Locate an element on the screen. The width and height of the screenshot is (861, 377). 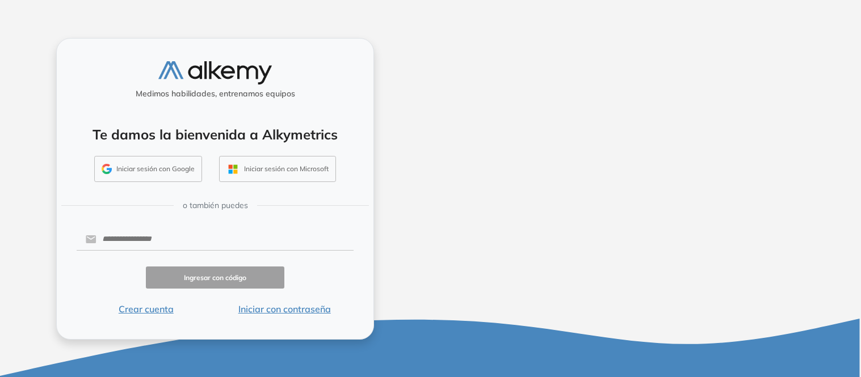
img: OUTLOOK_ICON is located at coordinates (233, 169).